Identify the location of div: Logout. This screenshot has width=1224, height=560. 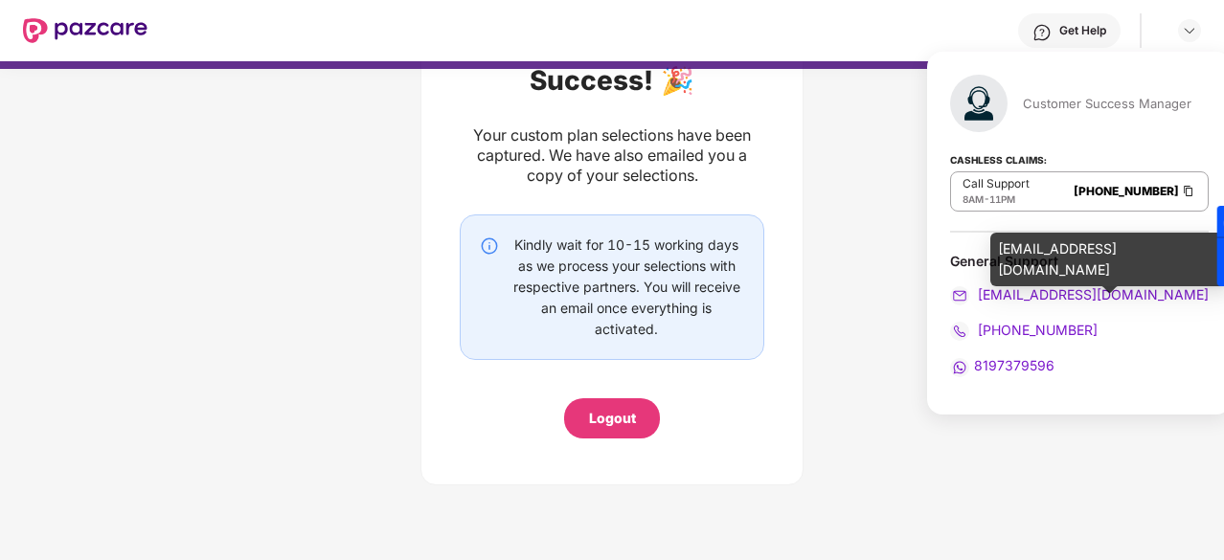
(612, 418).